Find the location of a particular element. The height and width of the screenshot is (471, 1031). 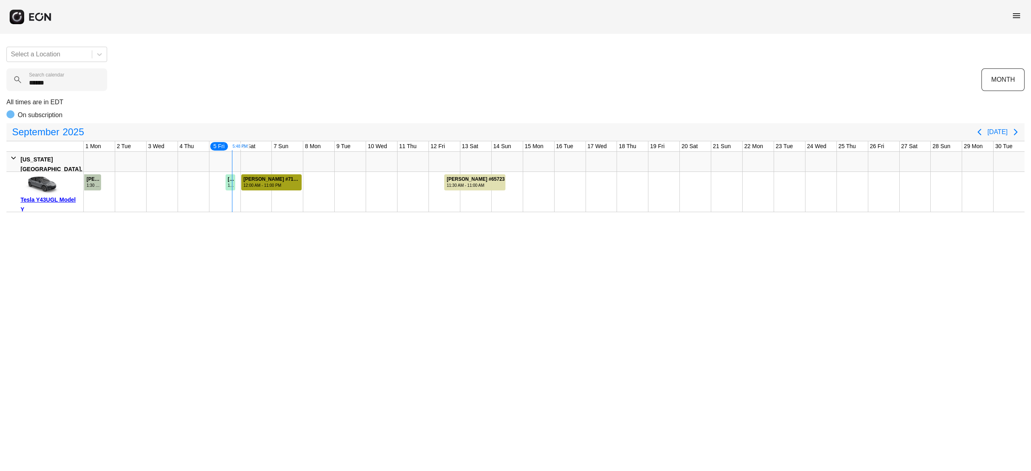

div: Rented for 2 days by Peilun Cai Current status is verified is located at coordinates (271, 181).